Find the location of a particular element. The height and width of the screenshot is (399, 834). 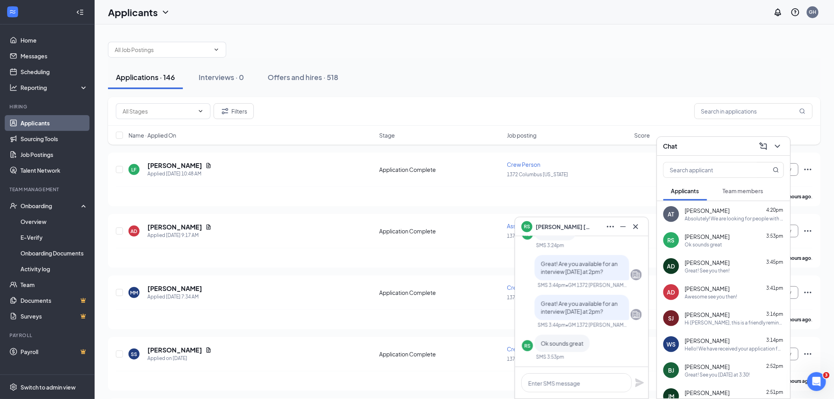

a: Overview is located at coordinates (54, 222).